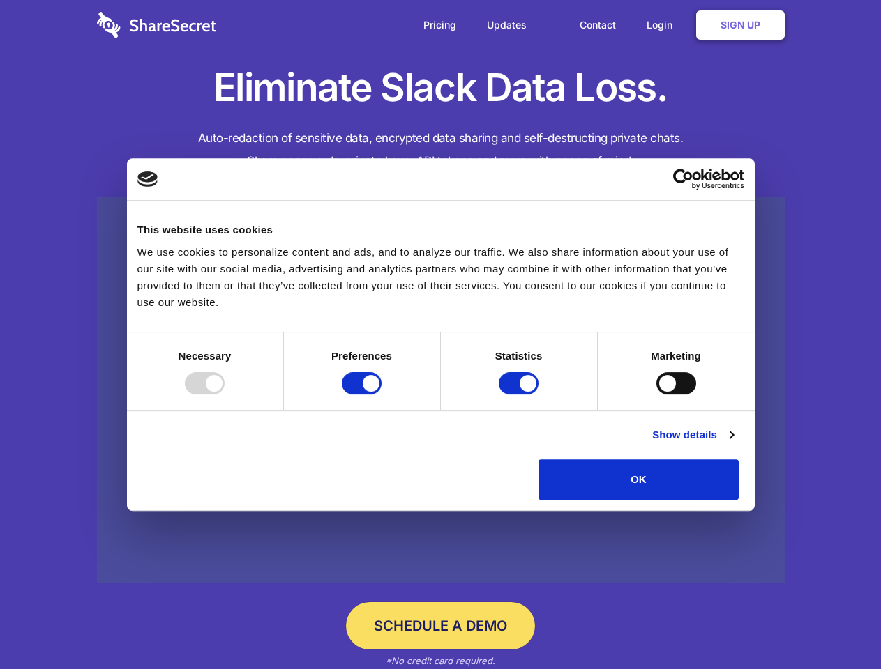 Image resolution: width=881 pixels, height=669 pixels. Describe the element at coordinates (440, 661) in the screenshot. I see `em: *No credit card required.` at that location.